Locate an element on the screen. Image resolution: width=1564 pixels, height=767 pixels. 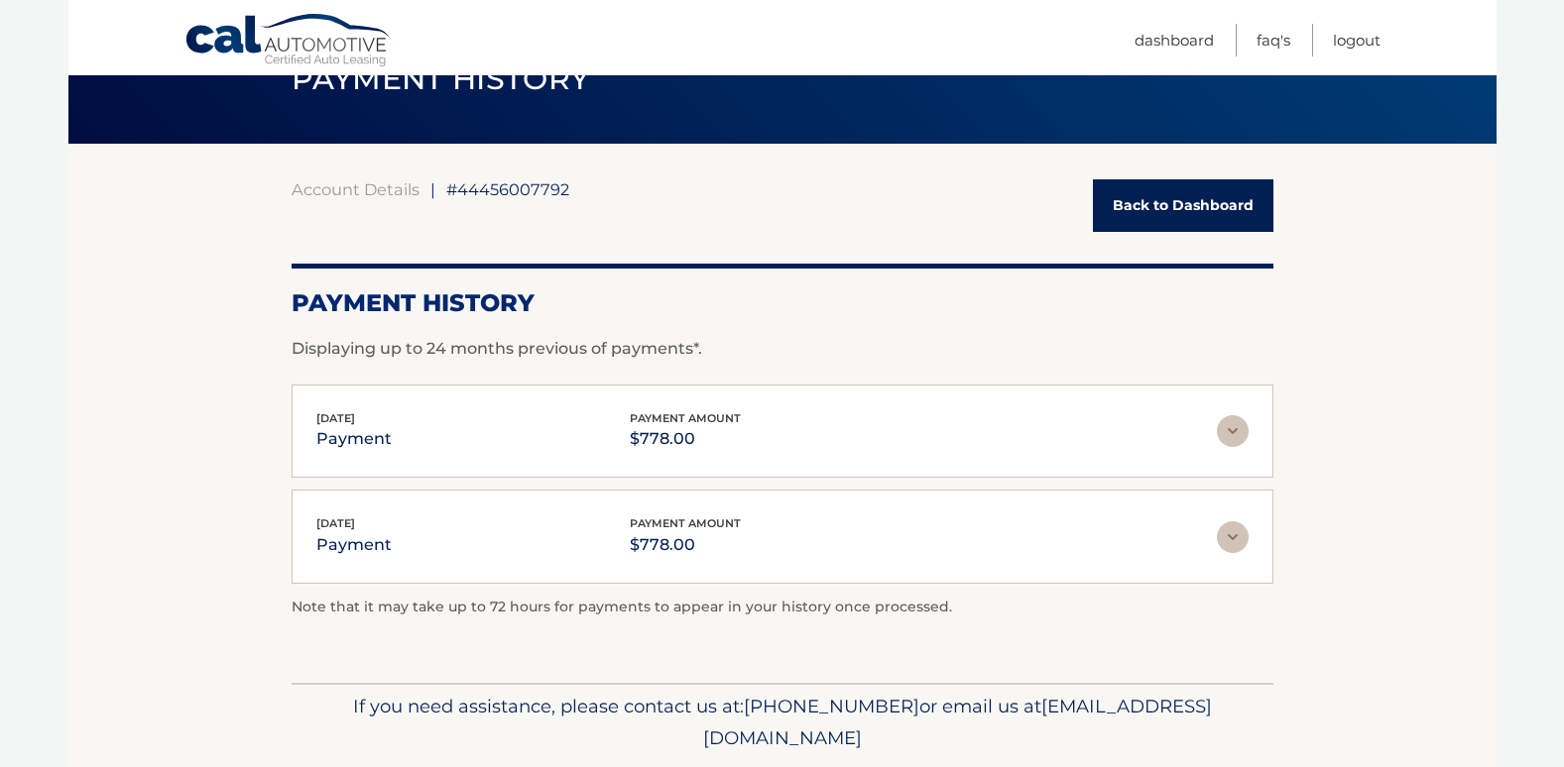
a: Logout is located at coordinates (1356, 40).